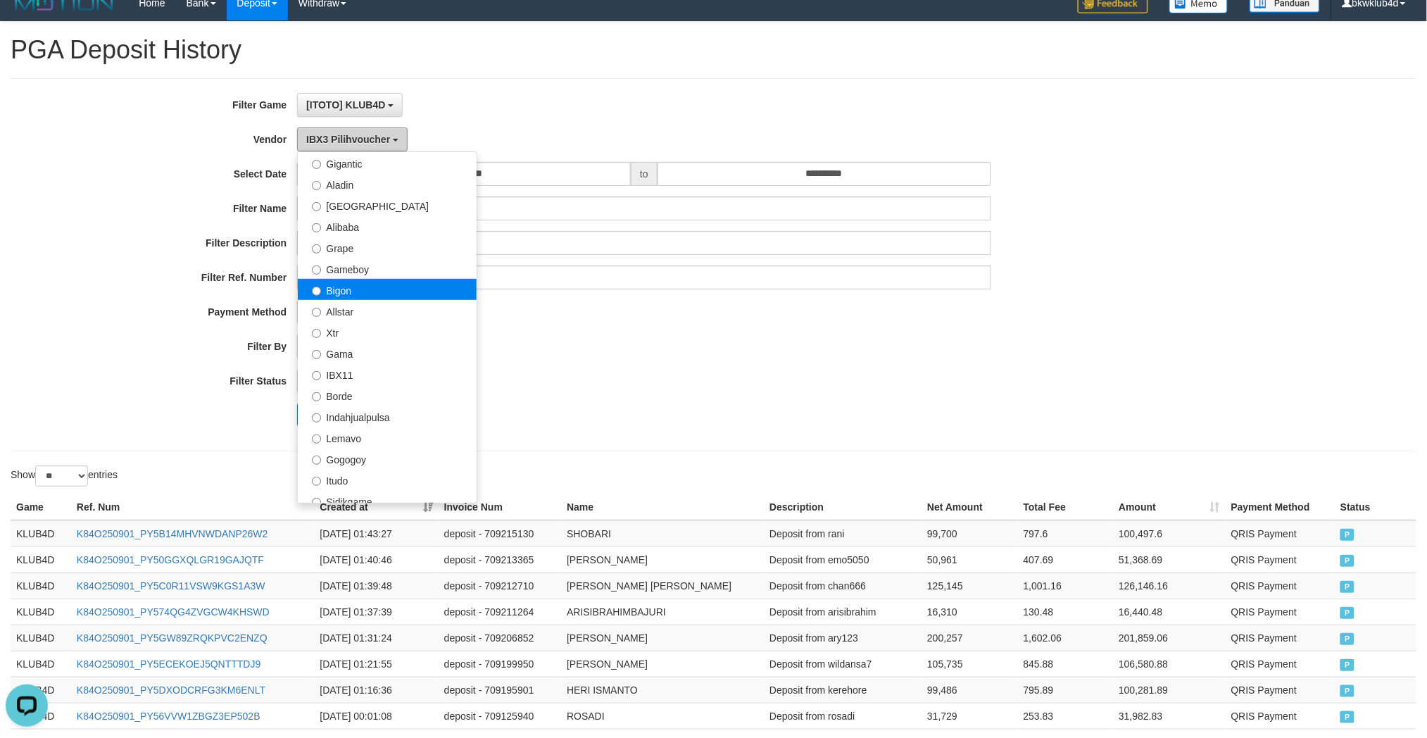 This screenshot has height=738, width=1427. I want to click on a: K84O250901_PY56VVW1ZBGZ3EP502B, so click(168, 716).